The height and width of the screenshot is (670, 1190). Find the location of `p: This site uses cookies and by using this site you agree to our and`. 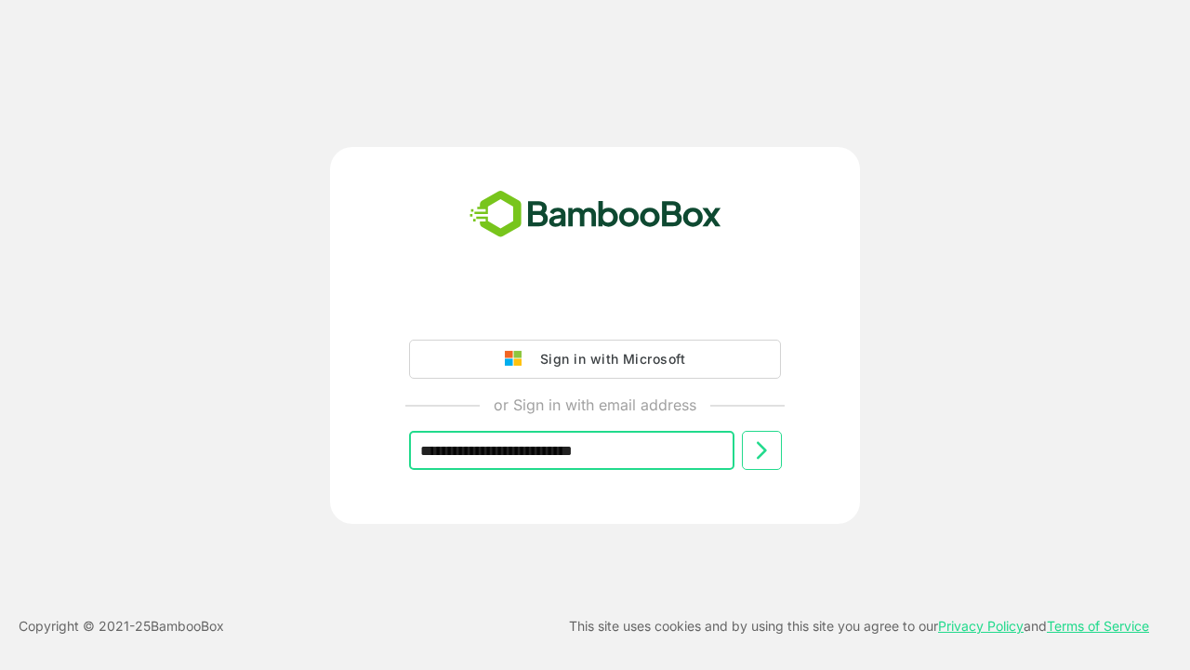

p: This site uses cookies and by using this site you agree to our and is located at coordinates (859, 626).